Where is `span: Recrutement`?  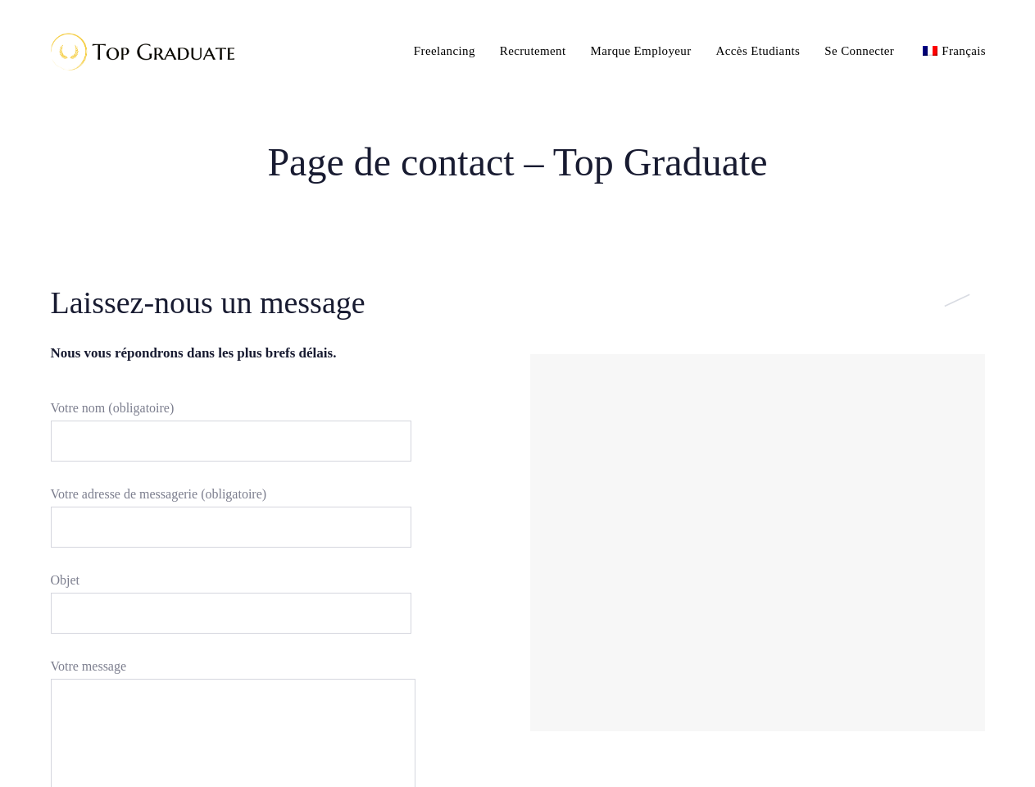
span: Recrutement is located at coordinates (533, 51).